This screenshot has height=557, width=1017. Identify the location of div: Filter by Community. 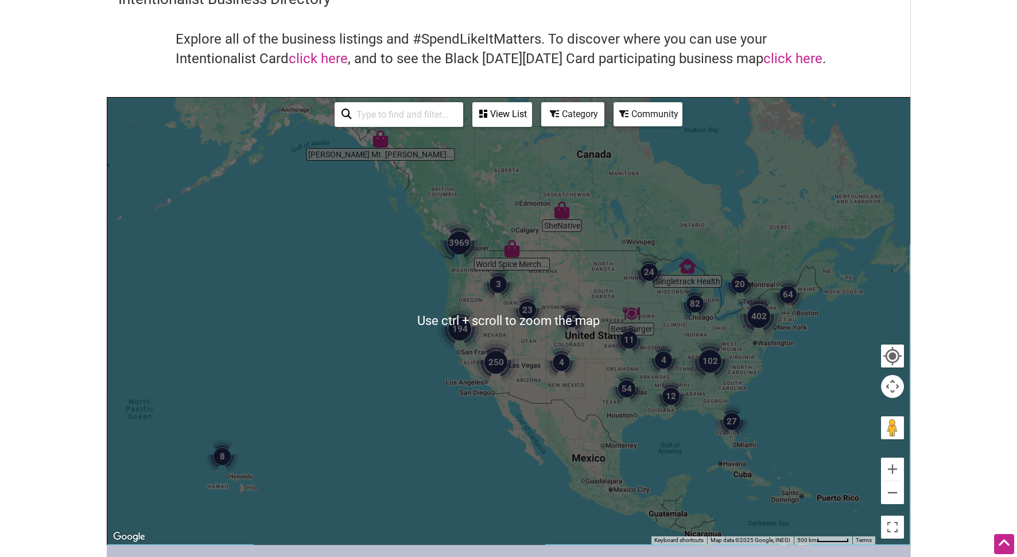
(648, 114).